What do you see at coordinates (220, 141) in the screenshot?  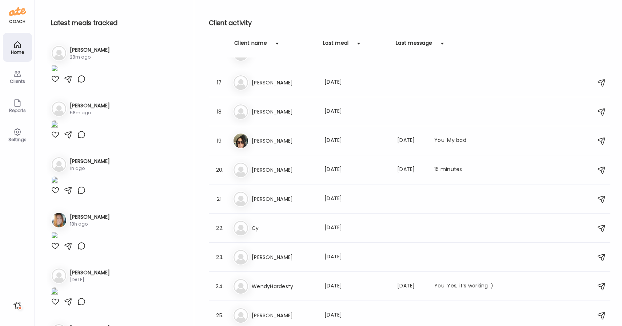 I see `div: 19.` at bounding box center [220, 141].